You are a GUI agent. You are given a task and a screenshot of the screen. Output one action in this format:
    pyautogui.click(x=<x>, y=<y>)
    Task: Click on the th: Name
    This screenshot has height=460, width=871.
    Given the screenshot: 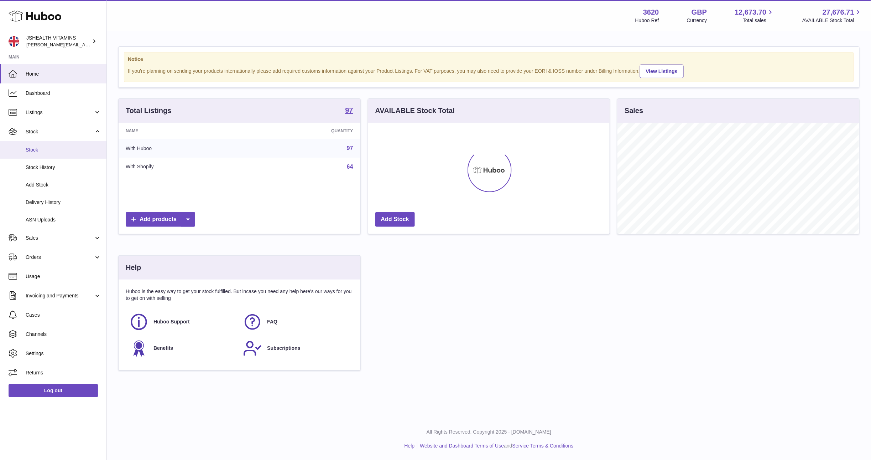 What is the action you would take?
    pyautogui.click(x=184, y=131)
    